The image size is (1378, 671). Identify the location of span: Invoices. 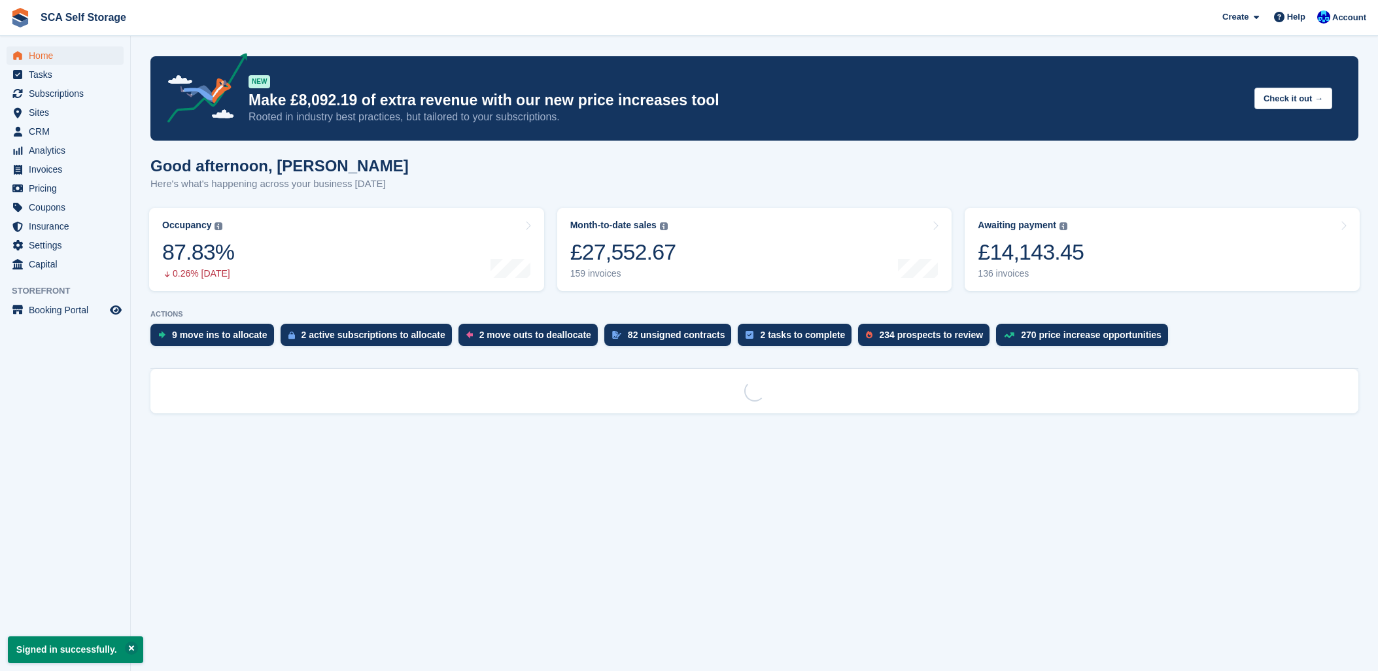
(68, 169).